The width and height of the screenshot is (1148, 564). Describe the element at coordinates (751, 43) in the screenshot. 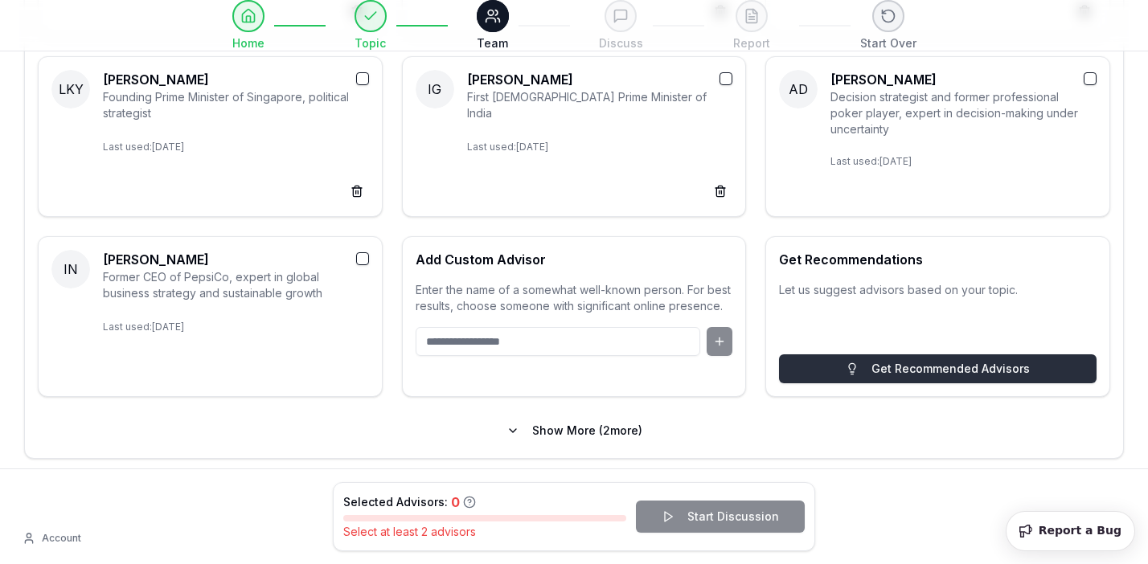

I see `span: Report` at that location.